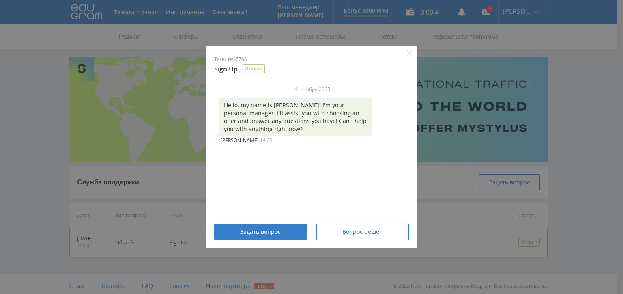 The height and width of the screenshot is (294, 623). I want to click on span: 14:23, so click(266, 140).